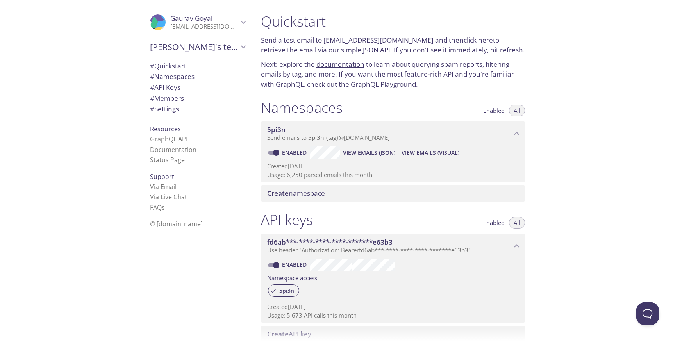  Describe the element at coordinates (167, 160) in the screenshot. I see `a: Status Page` at that location.